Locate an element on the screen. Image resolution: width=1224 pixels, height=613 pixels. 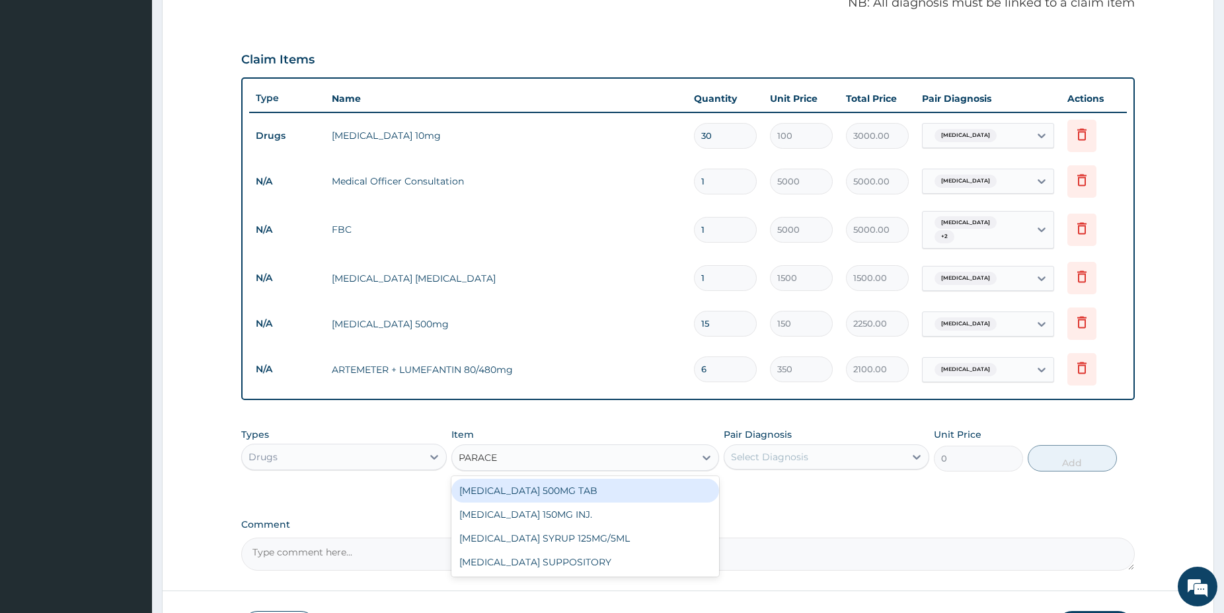
th: Total Price is located at coordinates (877, 98).